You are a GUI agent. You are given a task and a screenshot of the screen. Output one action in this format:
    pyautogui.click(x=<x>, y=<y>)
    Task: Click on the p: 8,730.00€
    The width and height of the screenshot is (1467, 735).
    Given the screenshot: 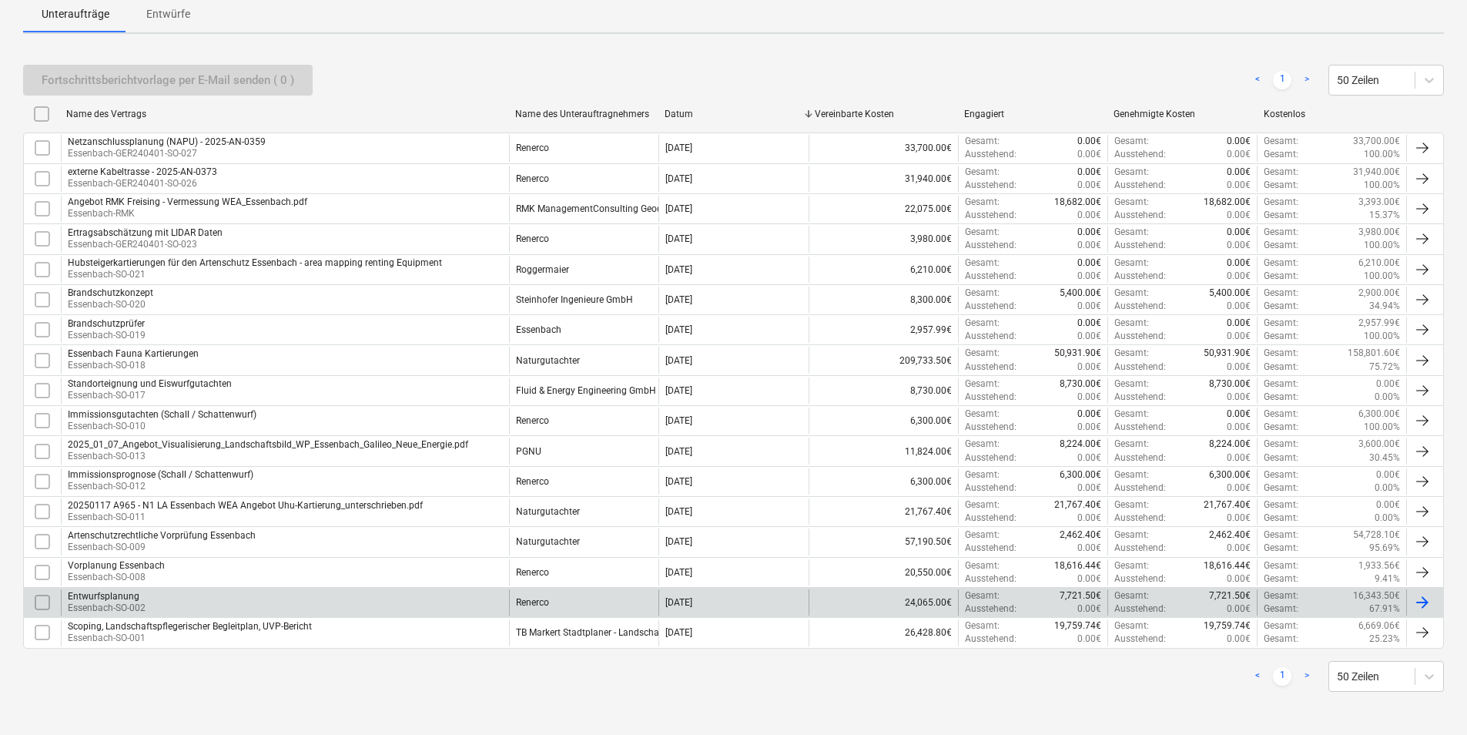 What is the action you would take?
    pyautogui.click(x=1081, y=384)
    